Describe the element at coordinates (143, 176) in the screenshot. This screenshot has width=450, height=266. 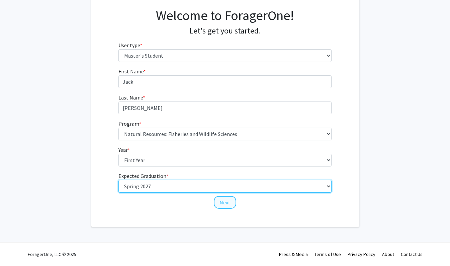
I see `label: Expected Graduation` at that location.